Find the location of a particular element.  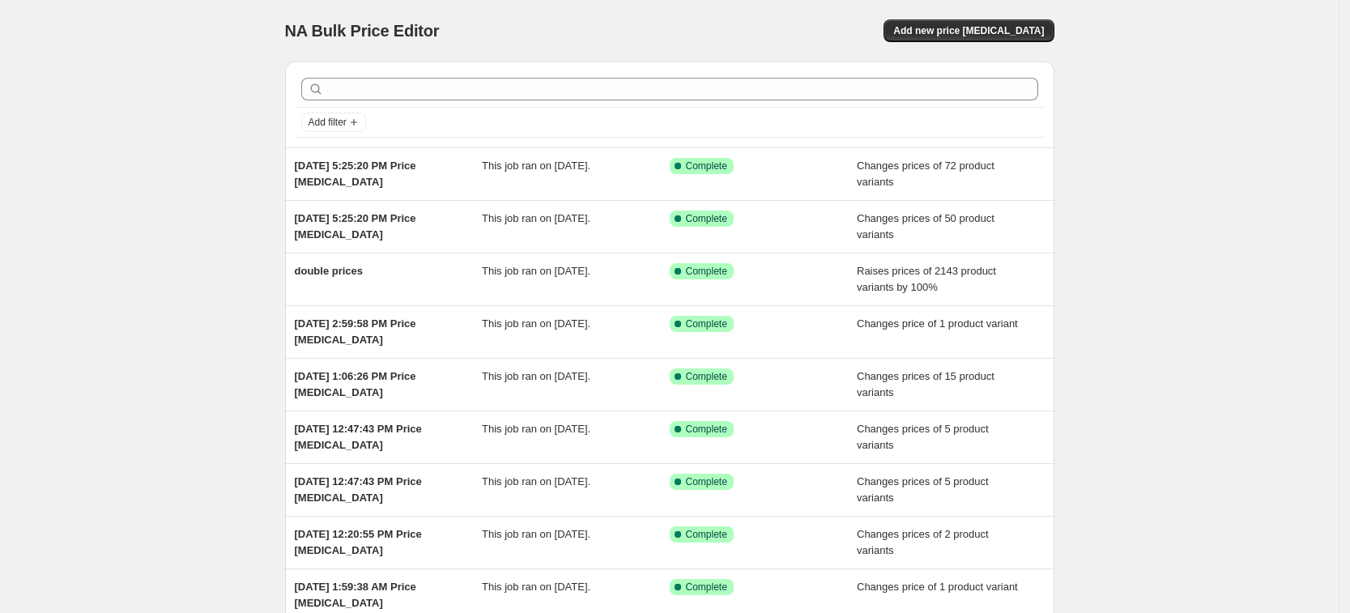

button: Add filter is located at coordinates (334, 122).